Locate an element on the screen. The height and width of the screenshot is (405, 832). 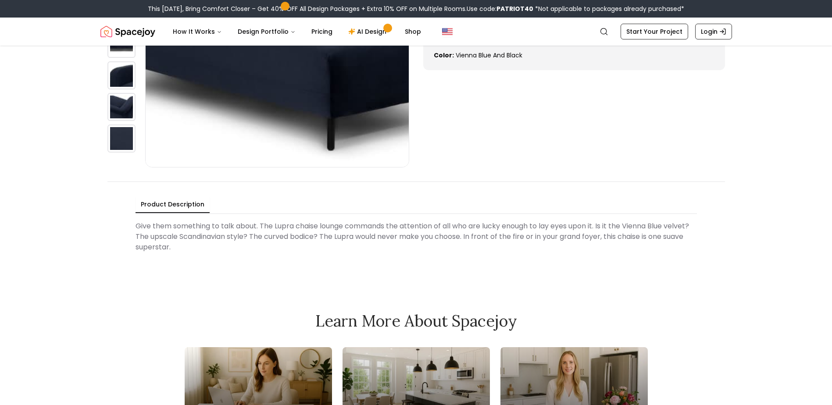
img: https://storage.googleapis.com/spacejoy-main/assets/5ff6d22b1fb9b30036fd1a6e/product_6_c48nd464ngnh is located at coordinates (121, 107).